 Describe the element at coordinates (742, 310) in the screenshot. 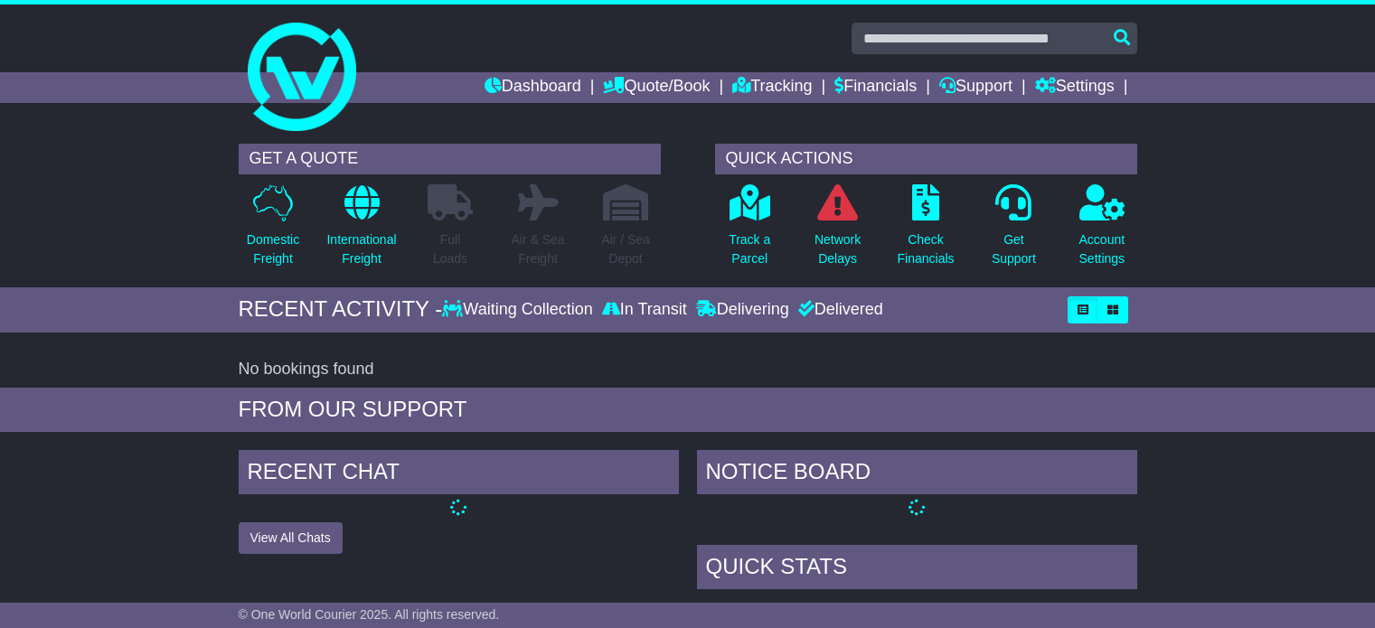

I see `div: Delivering` at that location.